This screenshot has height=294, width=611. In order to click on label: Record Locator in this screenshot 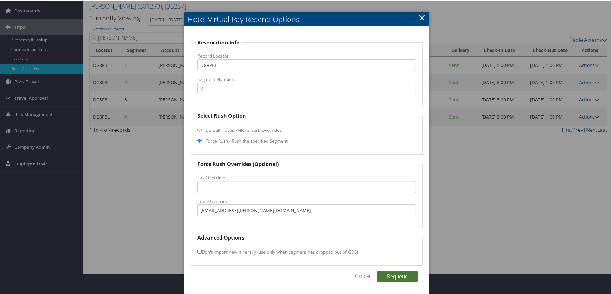, I will do `click(307, 55)`.